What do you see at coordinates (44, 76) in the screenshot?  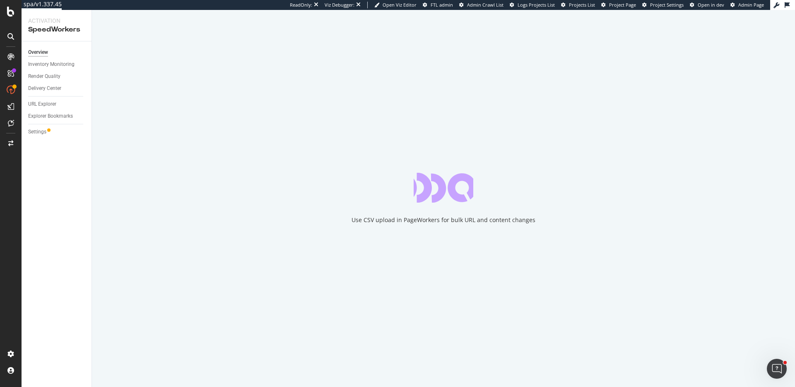 I see `div: Render Quality` at bounding box center [44, 76].